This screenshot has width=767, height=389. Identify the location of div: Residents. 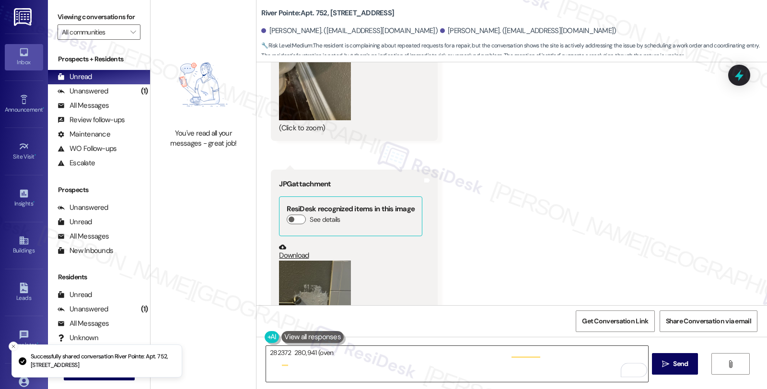
(99, 277).